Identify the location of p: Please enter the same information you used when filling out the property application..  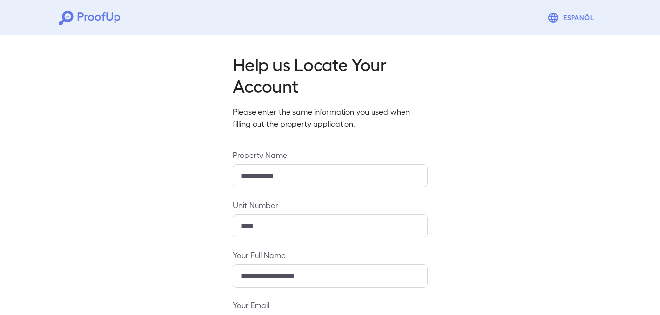
(330, 118).